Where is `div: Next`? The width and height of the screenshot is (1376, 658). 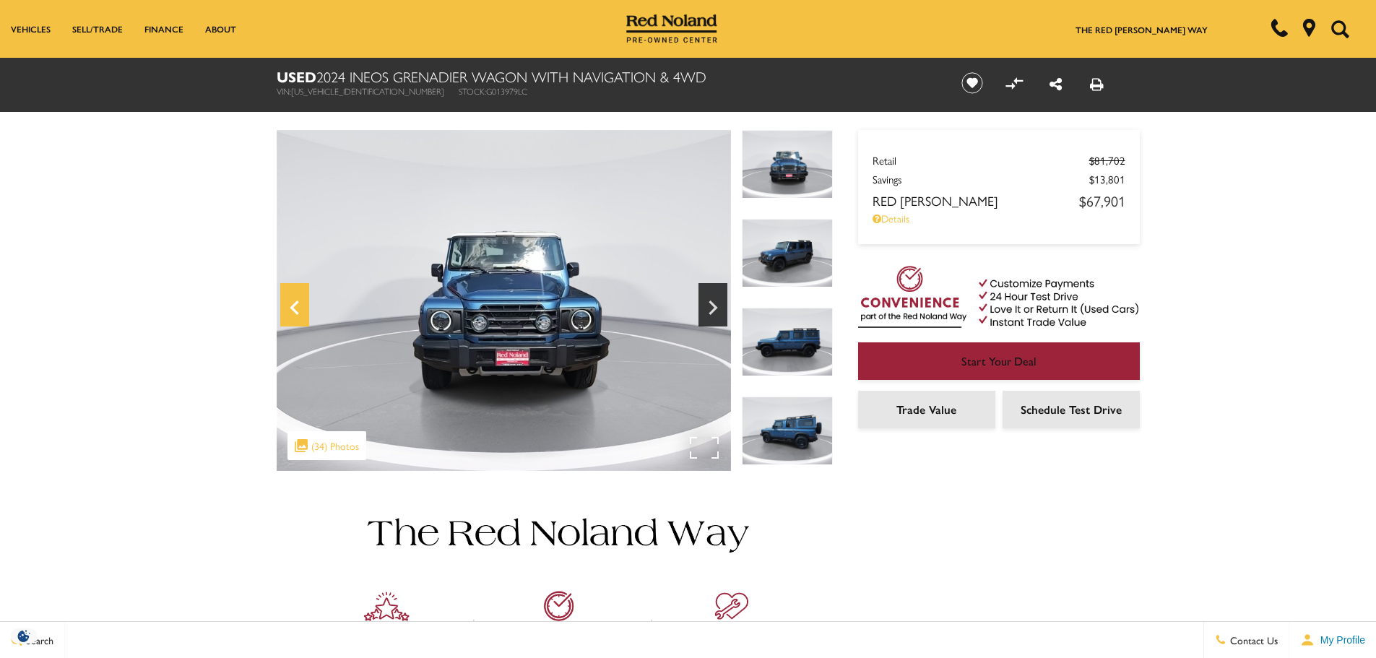
div: Next is located at coordinates (713, 305).